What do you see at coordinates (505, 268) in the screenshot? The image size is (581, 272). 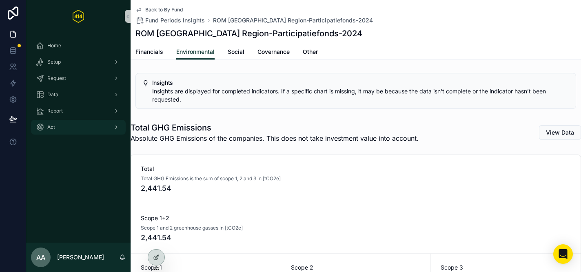 I see `span: Scope 3` at bounding box center [505, 268].